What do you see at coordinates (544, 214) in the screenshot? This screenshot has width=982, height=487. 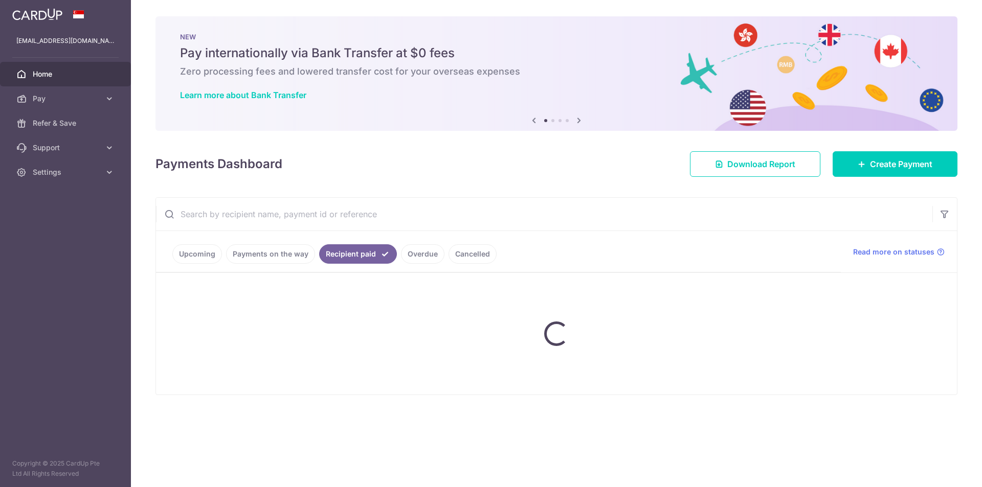 I see `input: Search by recipient name, payment id or reference` at bounding box center [544, 214].